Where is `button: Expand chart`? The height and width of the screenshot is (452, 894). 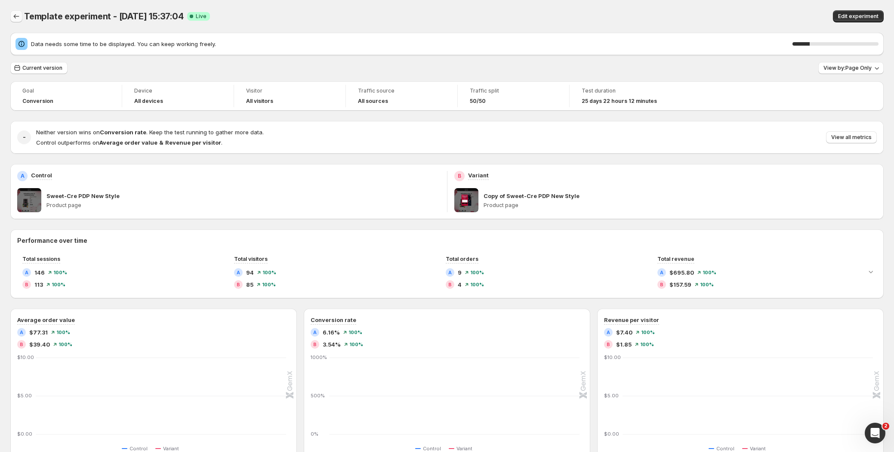
button: Expand chart is located at coordinates (871, 272).